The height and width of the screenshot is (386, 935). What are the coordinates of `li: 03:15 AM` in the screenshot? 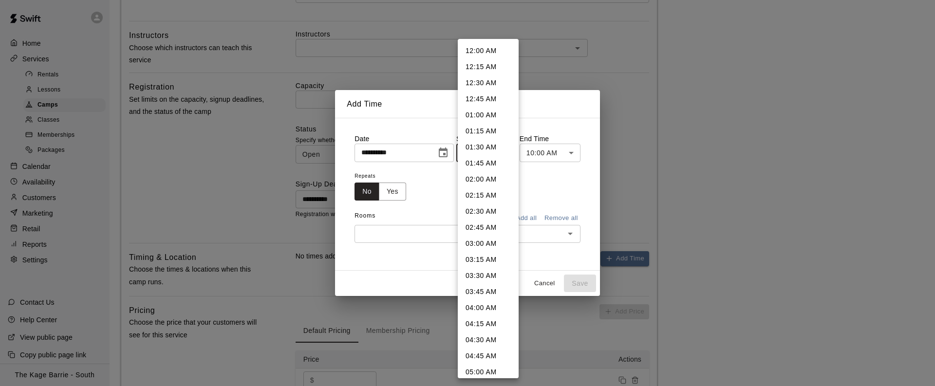 It's located at (488, 260).